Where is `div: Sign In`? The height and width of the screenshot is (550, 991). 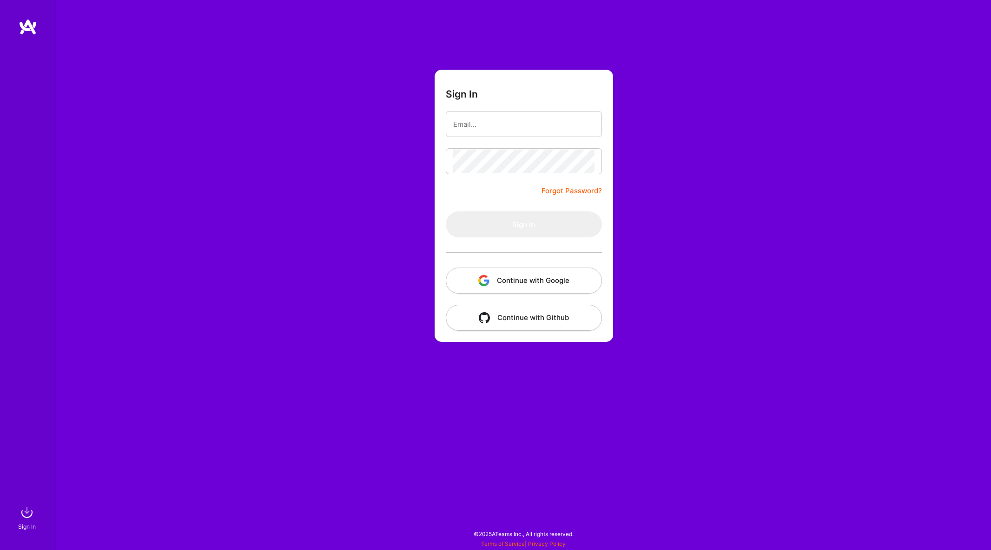 div: Sign In is located at coordinates (27, 527).